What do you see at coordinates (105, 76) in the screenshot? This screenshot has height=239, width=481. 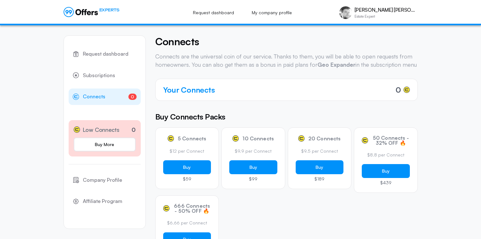 I see `a: Subscriptions` at bounding box center [105, 76].